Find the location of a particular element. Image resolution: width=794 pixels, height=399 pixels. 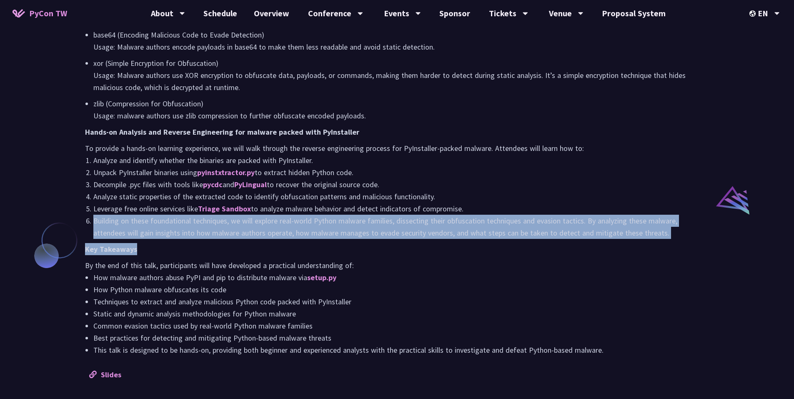

strong: Hands-on Analysis and Reverse Engineering for malware packed with PyInstaller is located at coordinates (222, 132).